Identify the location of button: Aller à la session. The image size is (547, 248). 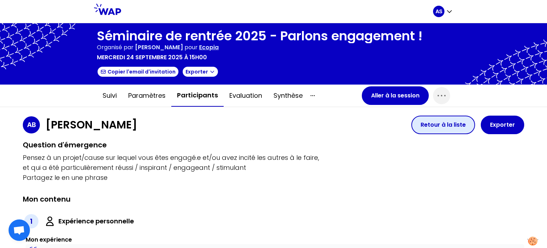
(395, 95).